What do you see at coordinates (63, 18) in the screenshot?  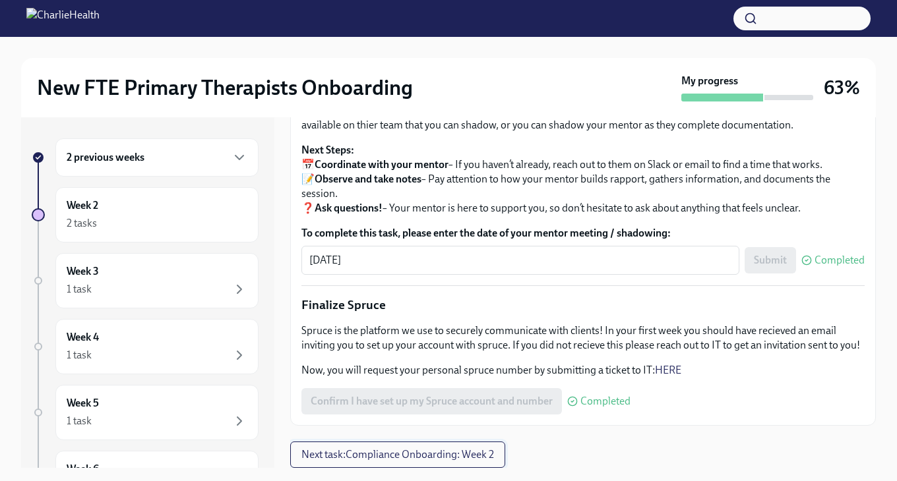 I see `img: CharlieHealth` at bounding box center [63, 18].